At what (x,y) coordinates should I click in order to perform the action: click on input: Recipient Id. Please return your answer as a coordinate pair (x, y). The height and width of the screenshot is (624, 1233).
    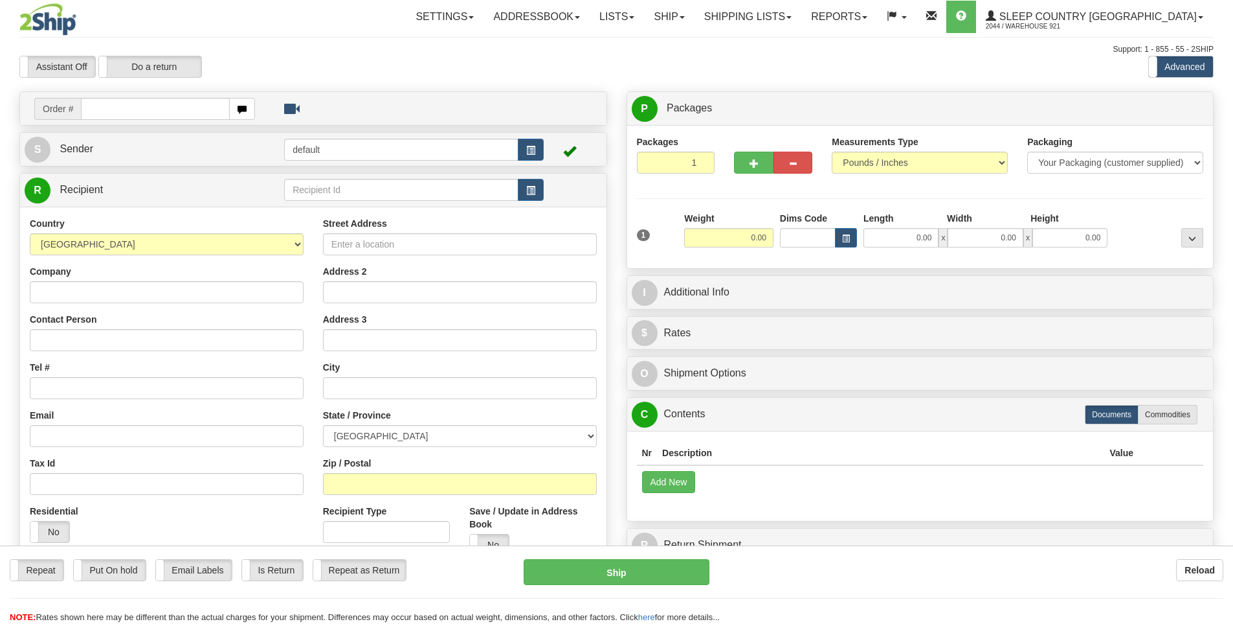
    Looking at the image, I should click on (401, 190).